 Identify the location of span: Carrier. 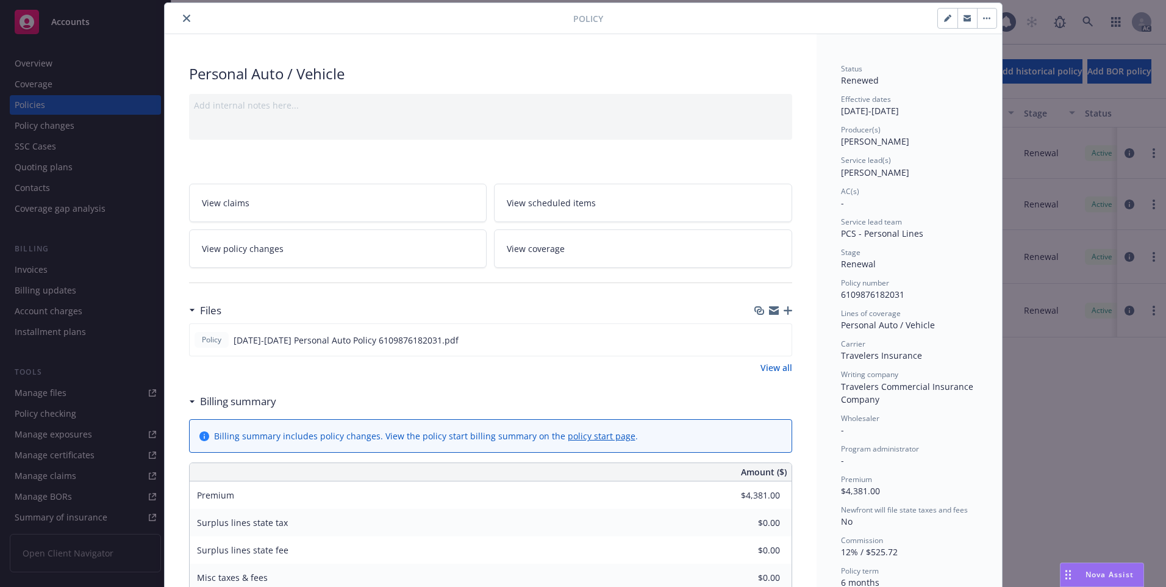
(853, 343).